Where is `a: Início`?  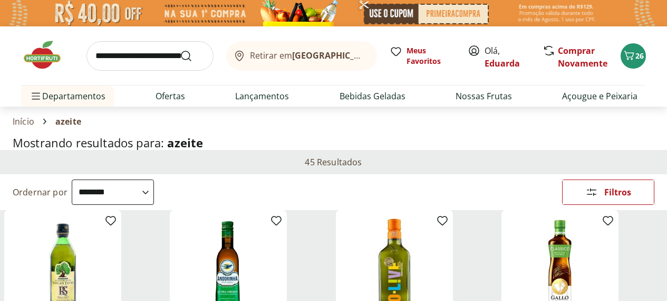 a: Início is located at coordinates (23, 121).